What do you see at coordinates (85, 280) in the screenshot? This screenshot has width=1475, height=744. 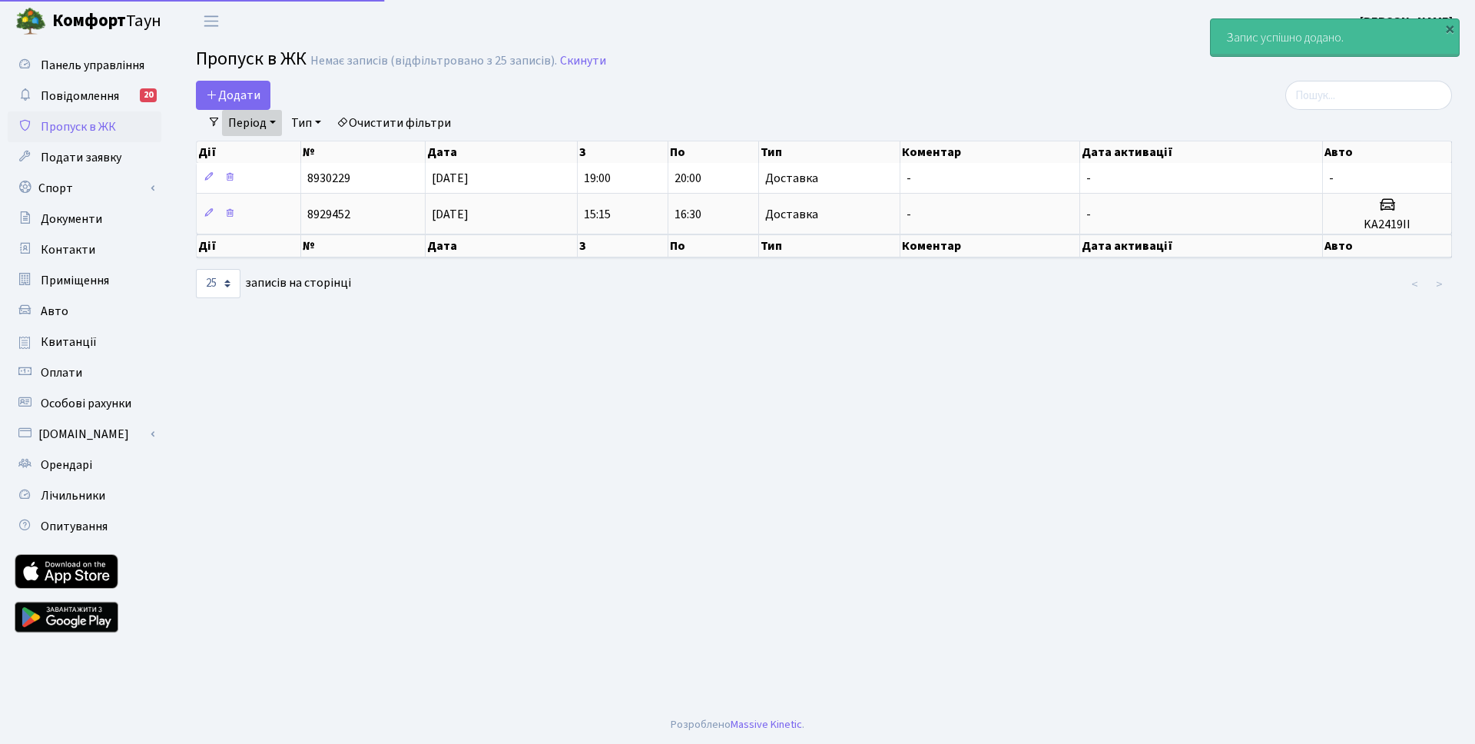 I see `a: Приміщення` at bounding box center [85, 280].